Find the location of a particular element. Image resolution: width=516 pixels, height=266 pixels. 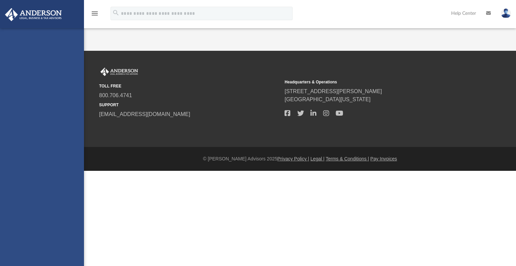

small: Headquarters & Operations is located at coordinates (375, 82).